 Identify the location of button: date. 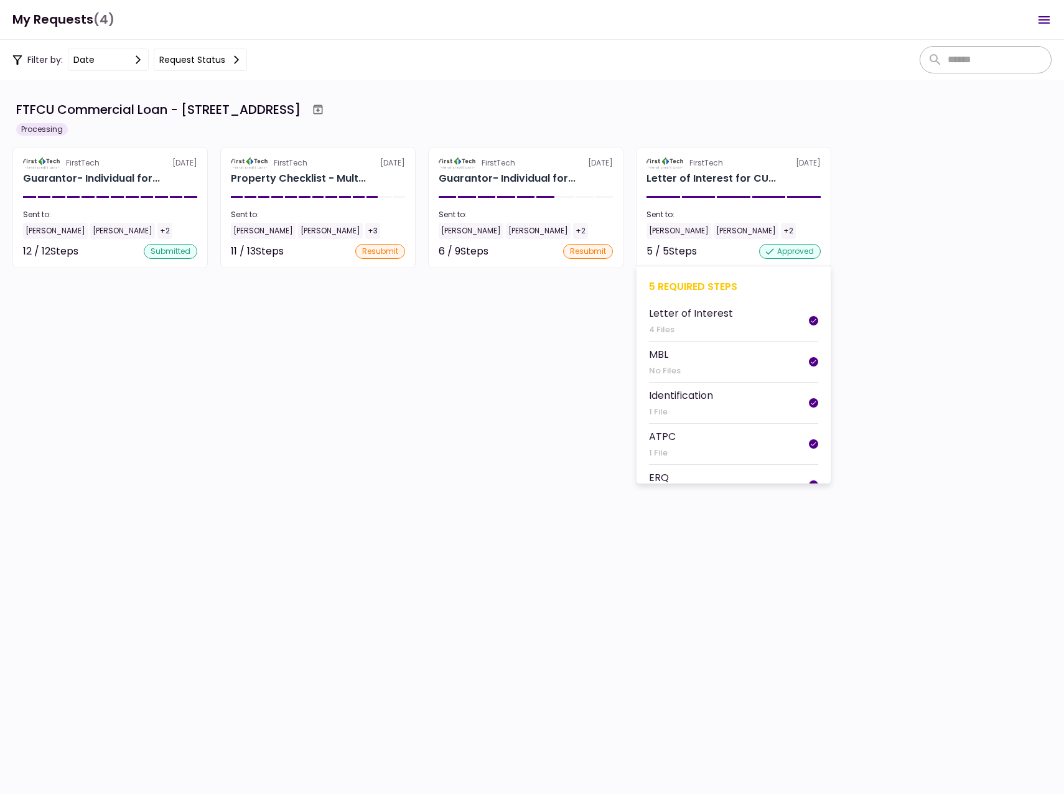
(108, 60).